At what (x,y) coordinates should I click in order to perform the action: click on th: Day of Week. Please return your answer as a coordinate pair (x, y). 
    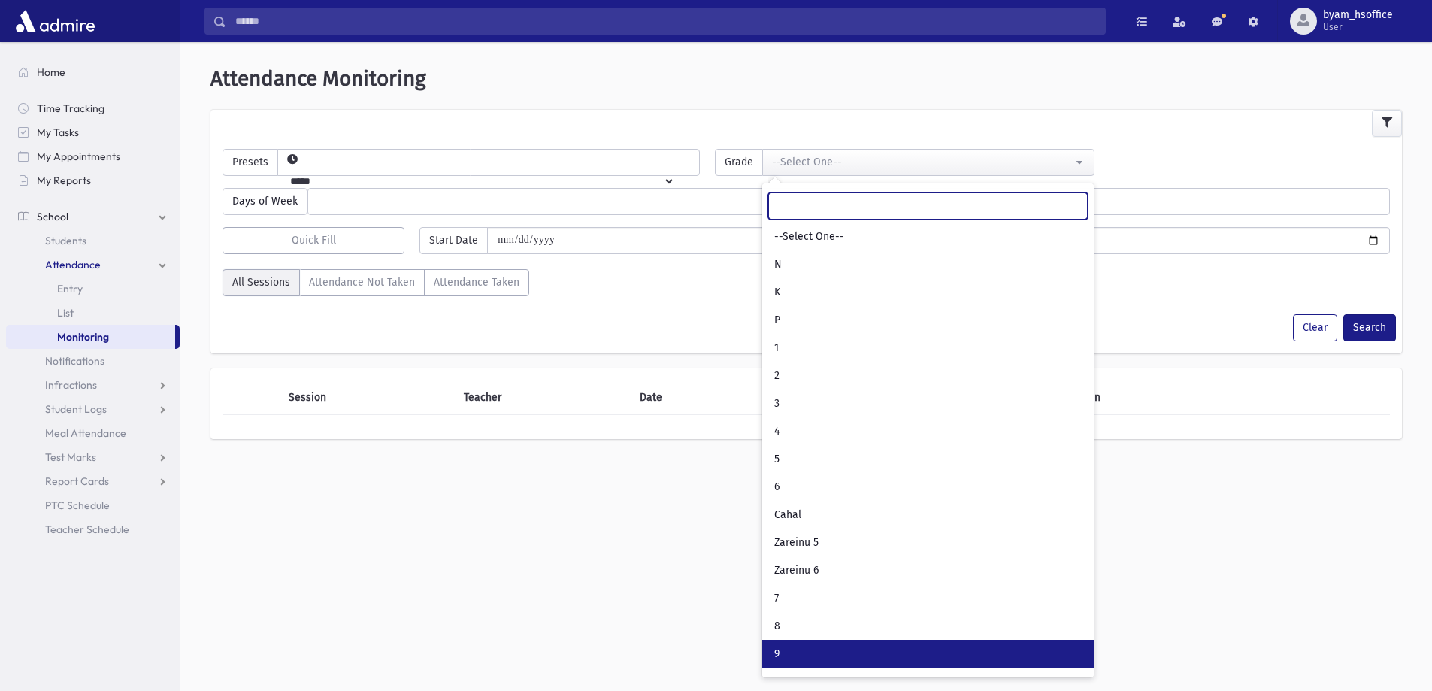
    Looking at the image, I should click on (882, 398).